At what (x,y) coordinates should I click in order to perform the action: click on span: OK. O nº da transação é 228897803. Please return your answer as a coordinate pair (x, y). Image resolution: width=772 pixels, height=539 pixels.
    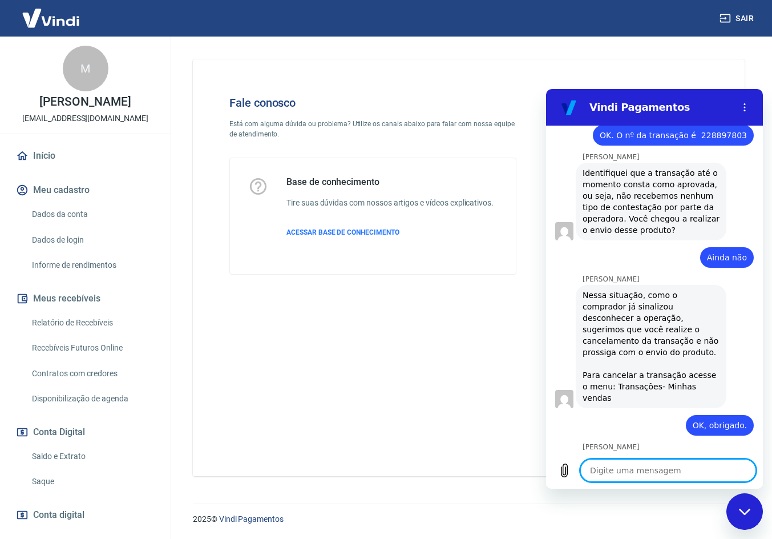
    Looking at the image, I should click on (127, 46).